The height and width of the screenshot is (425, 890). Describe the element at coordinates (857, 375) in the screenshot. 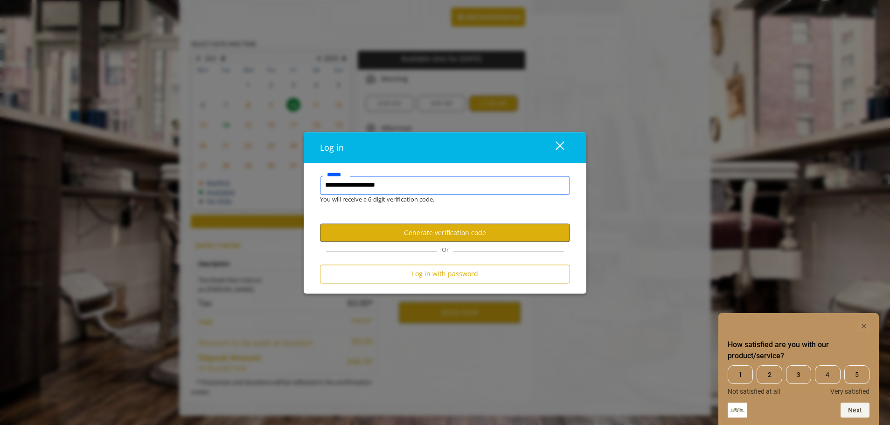

I see `span: 5` at that location.